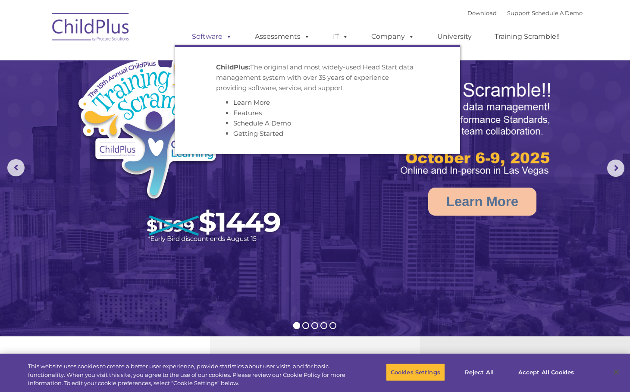 The height and width of the screenshot is (392, 630). I want to click on a: Assessments, so click(283, 37).